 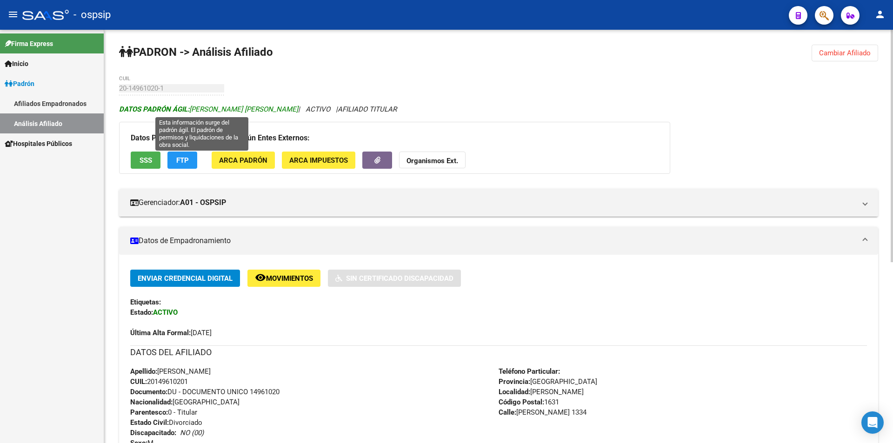 I want to click on span: - ospsip, so click(x=92, y=15).